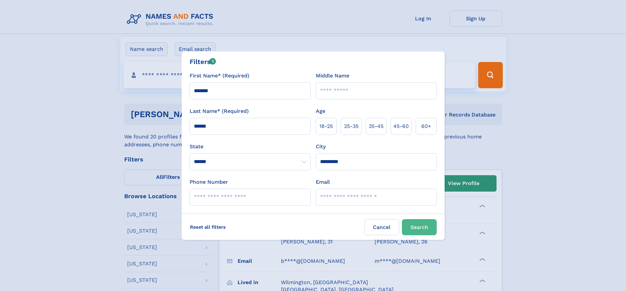 Image resolution: width=626 pixels, height=291 pixels. I want to click on label: Reset all filters, so click(208, 227).